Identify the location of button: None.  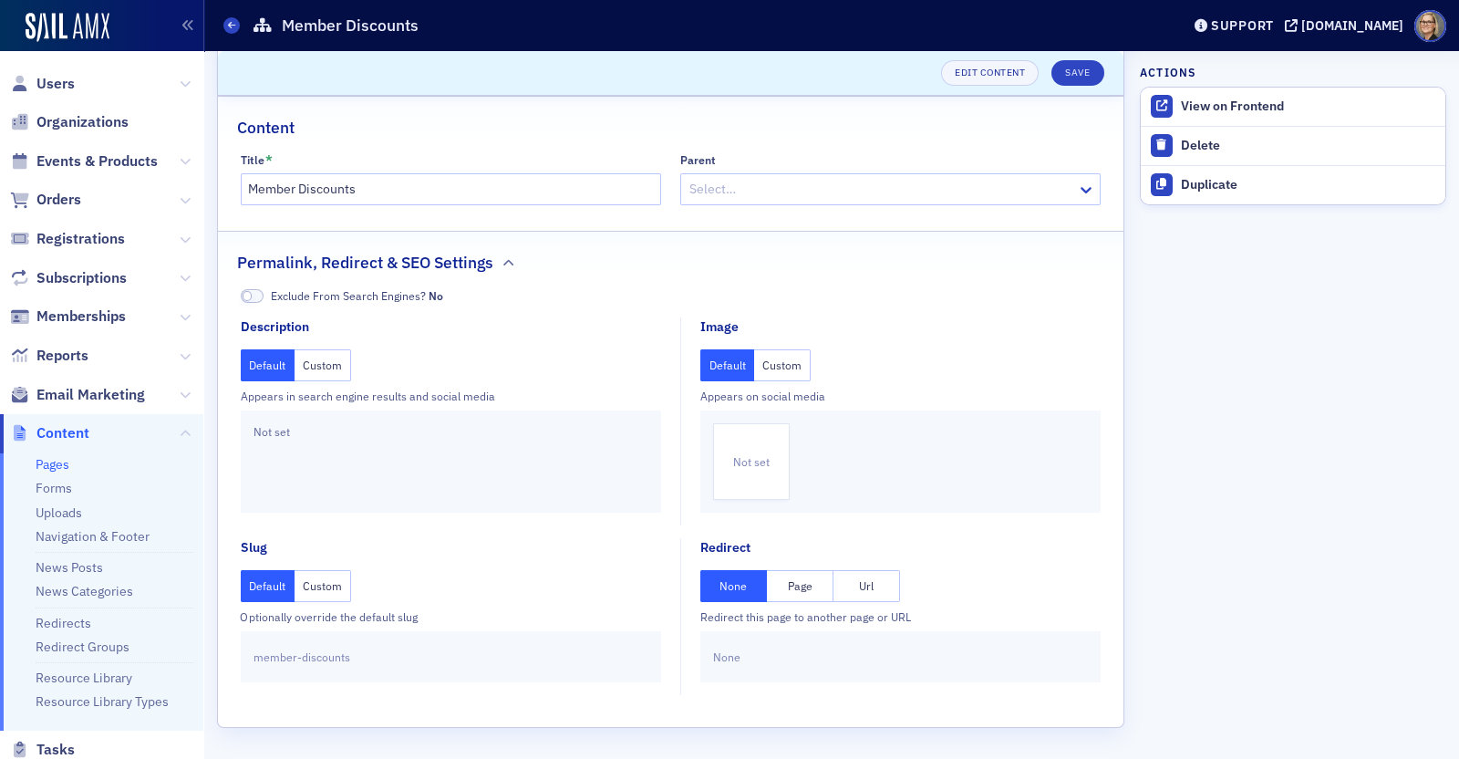
(733, 586).